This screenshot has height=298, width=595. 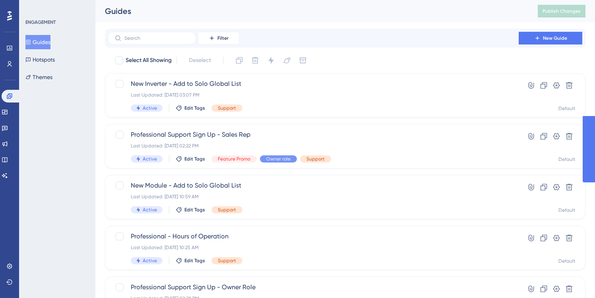 I want to click on span: New Guide, so click(x=554, y=38).